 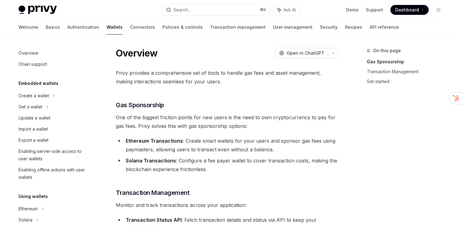 What do you see at coordinates (25, 220) in the screenshot?
I see `div: Solana` at bounding box center [25, 220].